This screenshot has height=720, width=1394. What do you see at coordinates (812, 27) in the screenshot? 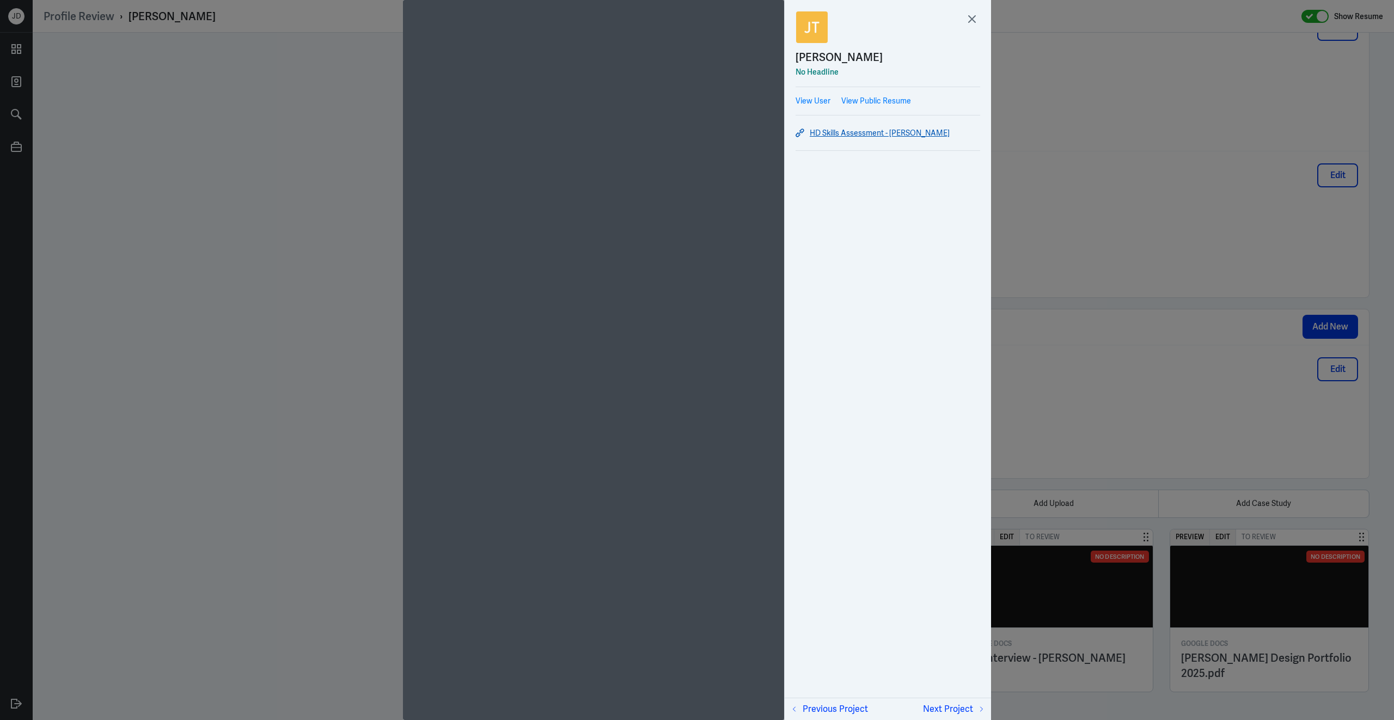
I see `img: Jeremy Tirtokusumo` at bounding box center [812, 27].